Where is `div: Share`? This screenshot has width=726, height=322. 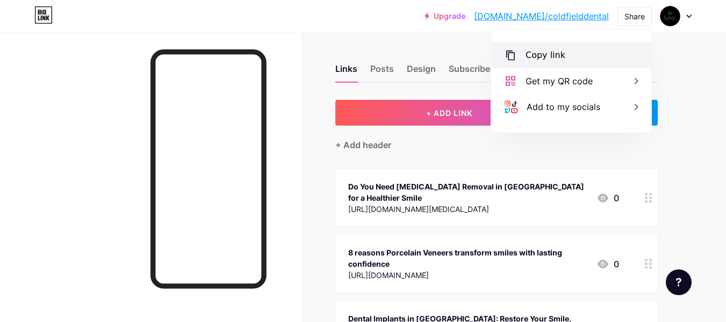 div: Share is located at coordinates (635, 16).